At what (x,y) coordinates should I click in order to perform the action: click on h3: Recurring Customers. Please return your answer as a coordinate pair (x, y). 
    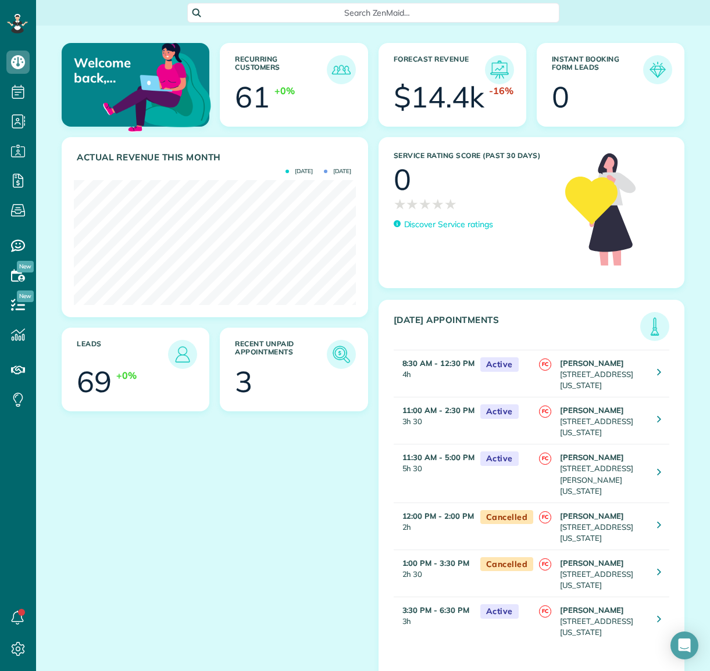
    Looking at the image, I should click on (280, 70).